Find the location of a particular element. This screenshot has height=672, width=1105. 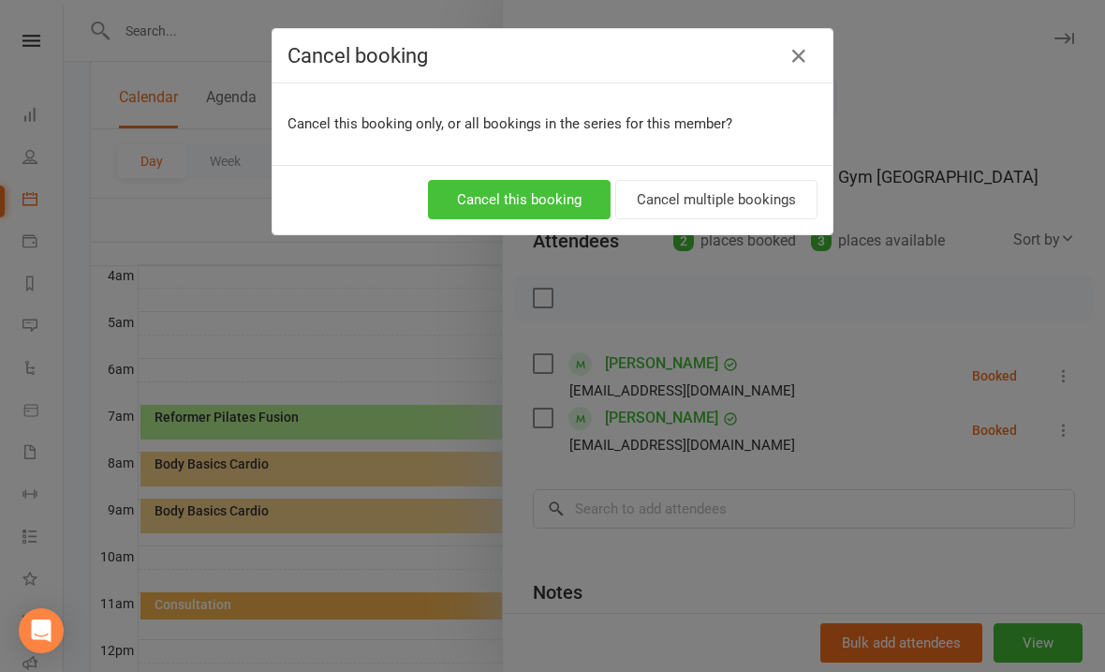

button: Close is located at coordinates (799, 56).